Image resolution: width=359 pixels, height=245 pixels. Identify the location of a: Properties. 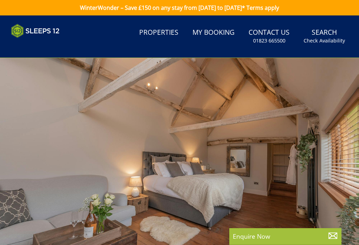
(159, 33).